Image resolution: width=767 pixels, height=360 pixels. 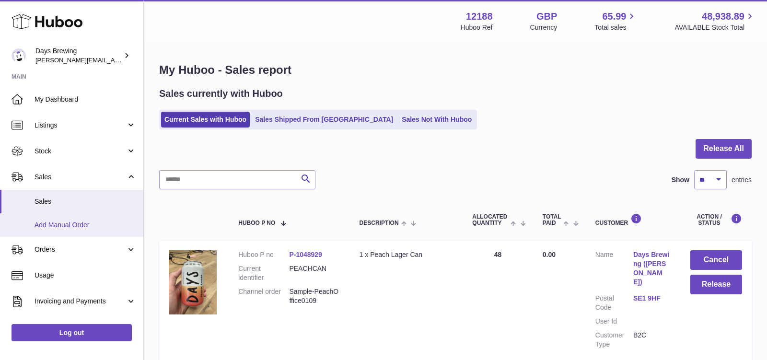 What do you see at coordinates (406, 254) in the screenshot?
I see `div: 1 x Peach Lager Can` at bounding box center [406, 254].